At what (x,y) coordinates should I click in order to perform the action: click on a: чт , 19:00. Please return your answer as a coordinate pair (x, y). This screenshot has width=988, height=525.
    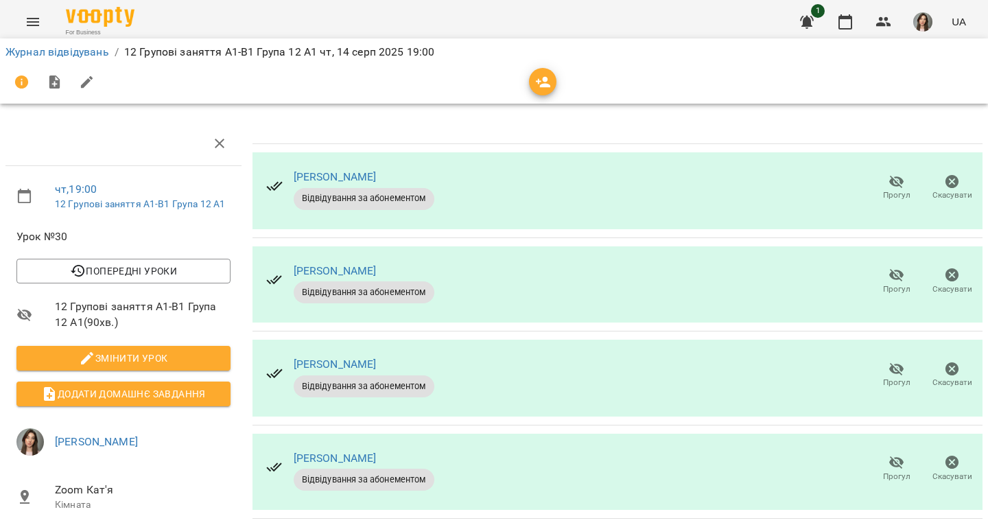
    Looking at the image, I should click on (76, 189).